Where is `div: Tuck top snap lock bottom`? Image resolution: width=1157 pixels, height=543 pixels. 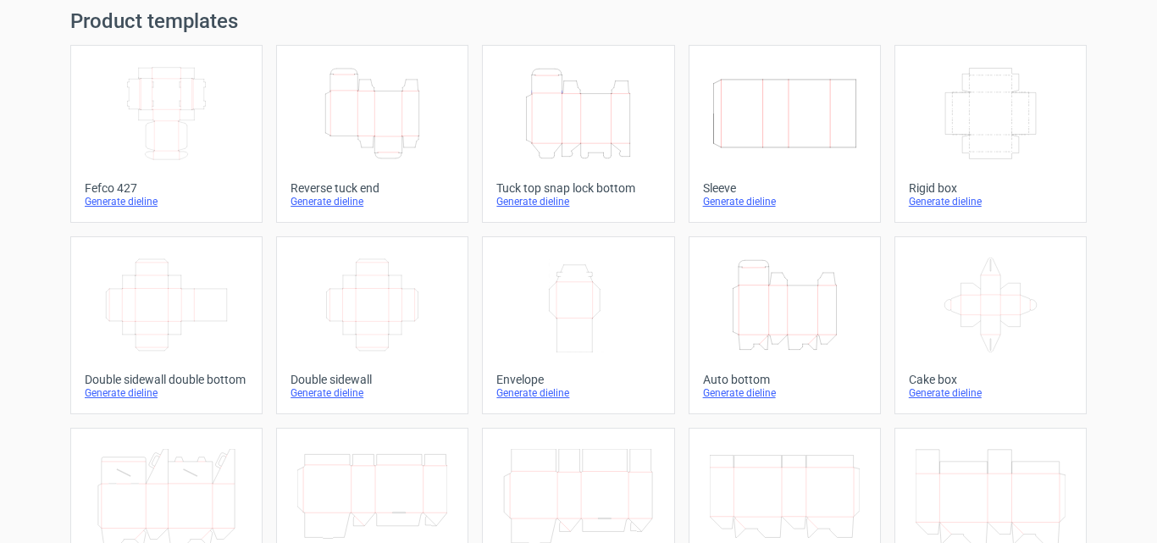 div: Tuck top snap lock bottom is located at coordinates (577, 188).